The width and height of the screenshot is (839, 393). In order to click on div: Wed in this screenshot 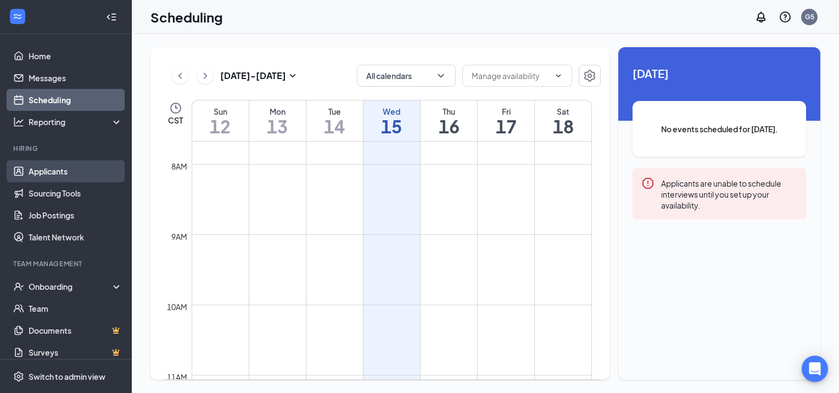, I will do `click(391, 111)`.